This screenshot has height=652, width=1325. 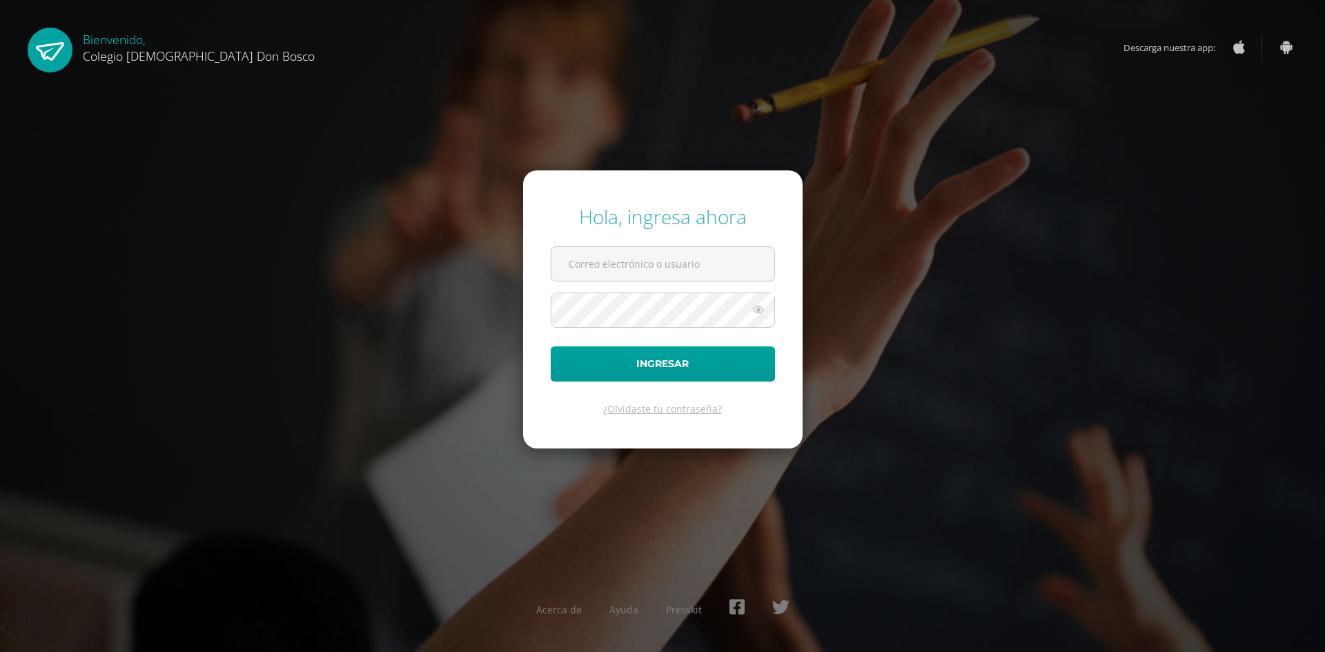 What do you see at coordinates (199, 46) in the screenshot?
I see `div: Bienvenido,` at bounding box center [199, 46].